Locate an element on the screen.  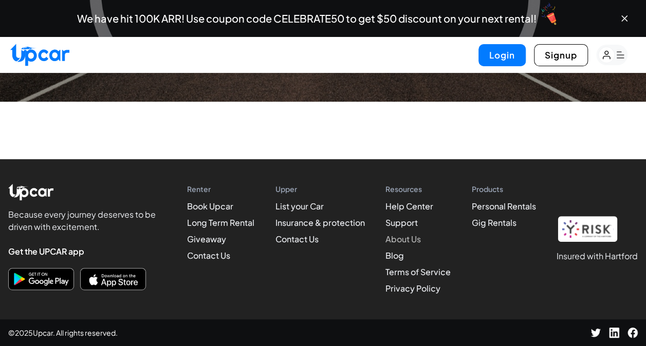
h4: Upper is located at coordinates (320, 189).